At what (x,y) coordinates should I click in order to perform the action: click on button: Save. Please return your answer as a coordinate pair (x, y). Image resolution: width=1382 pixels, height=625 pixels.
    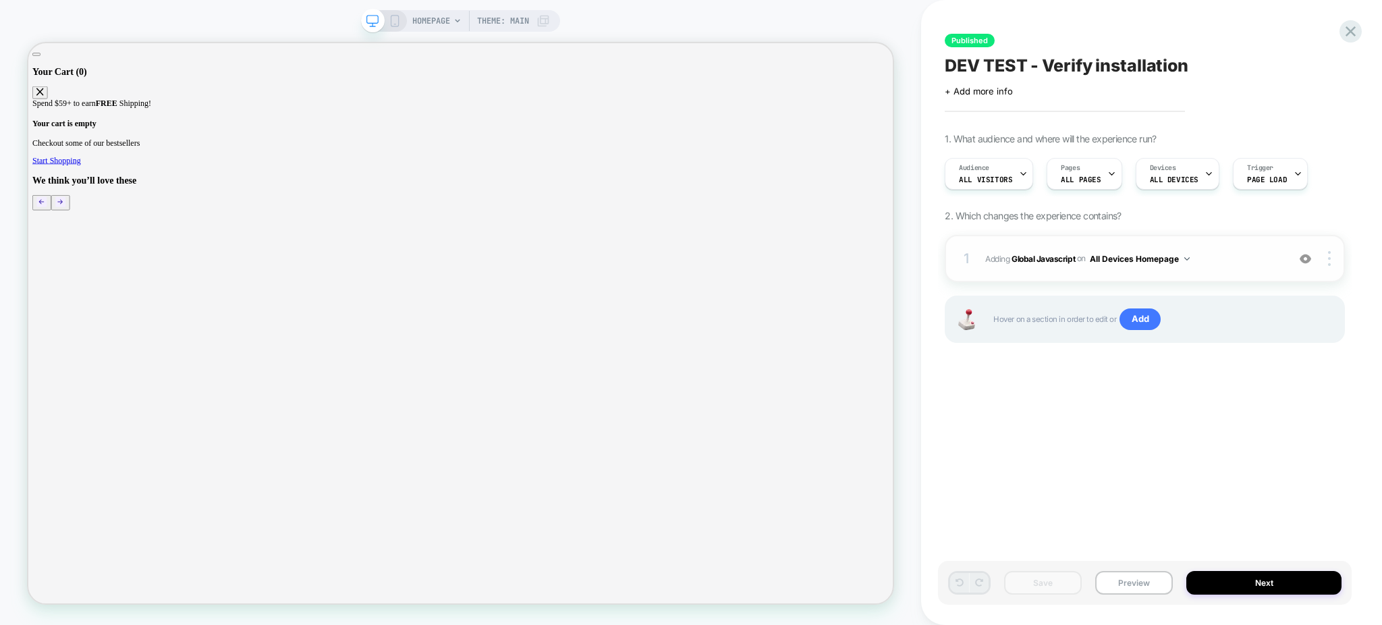
    Looking at the image, I should click on (1043, 582).